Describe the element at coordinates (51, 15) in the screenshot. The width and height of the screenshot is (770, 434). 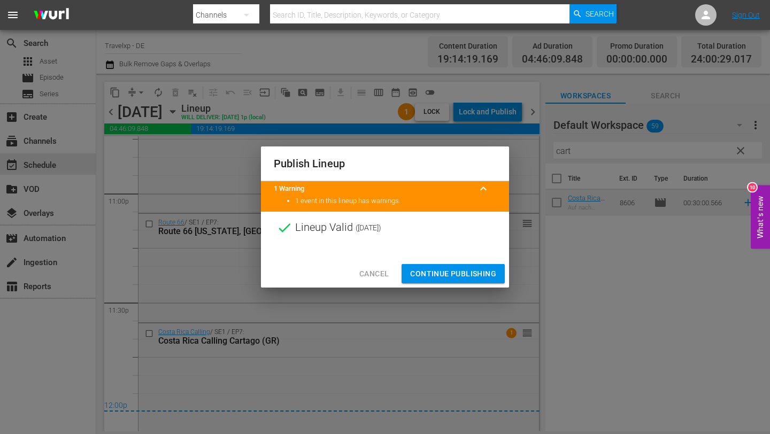
I see `img: ans4CAIJ8jUAAAAAAAAAAAAAAAAAAAAAAAAgQb4GAAAAAAAAAAAAAAAAAAAAAAAAJMjXAAAAAAAAAAAAAAAAAAAAAAAAgAT5G...` at that location.